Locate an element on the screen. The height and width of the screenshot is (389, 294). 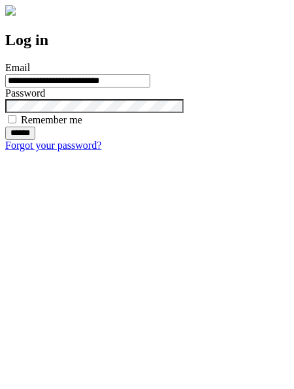
h2: Log in is located at coordinates (147, 40).